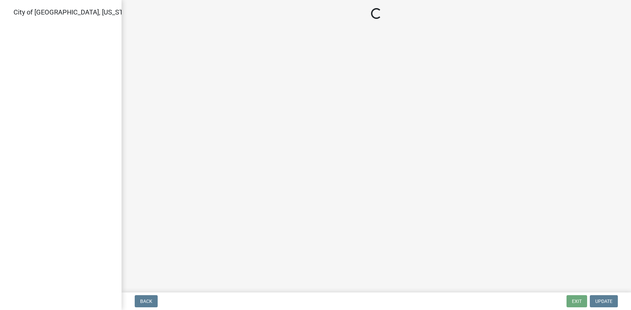  What do you see at coordinates (576, 301) in the screenshot?
I see `button: Exit` at bounding box center [576, 301].